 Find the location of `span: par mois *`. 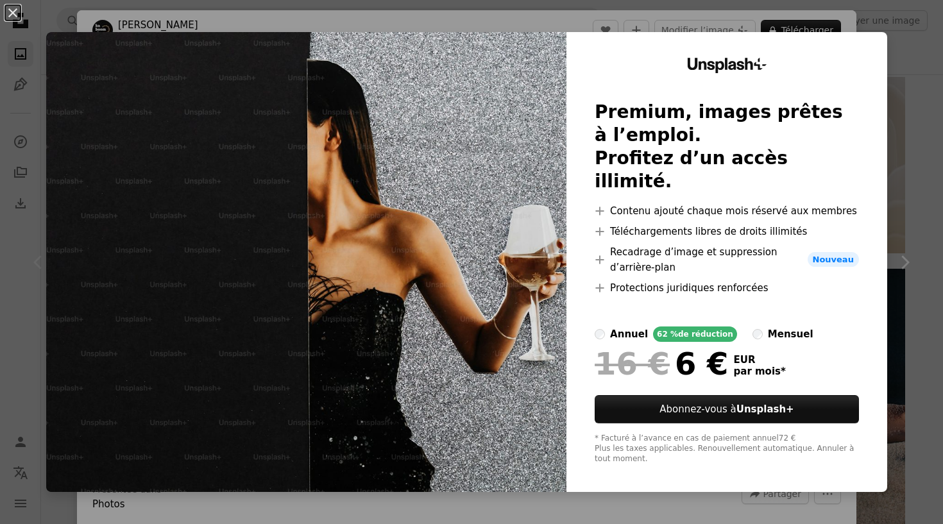

span: par mois * is located at coordinates (760, 372).